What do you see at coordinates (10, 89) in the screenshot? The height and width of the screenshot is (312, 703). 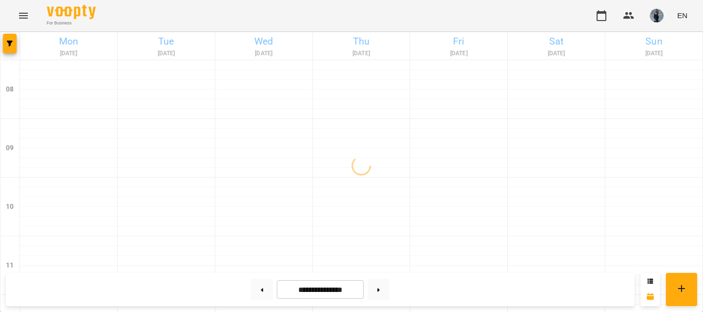 I see `h6: 08` at bounding box center [10, 89].